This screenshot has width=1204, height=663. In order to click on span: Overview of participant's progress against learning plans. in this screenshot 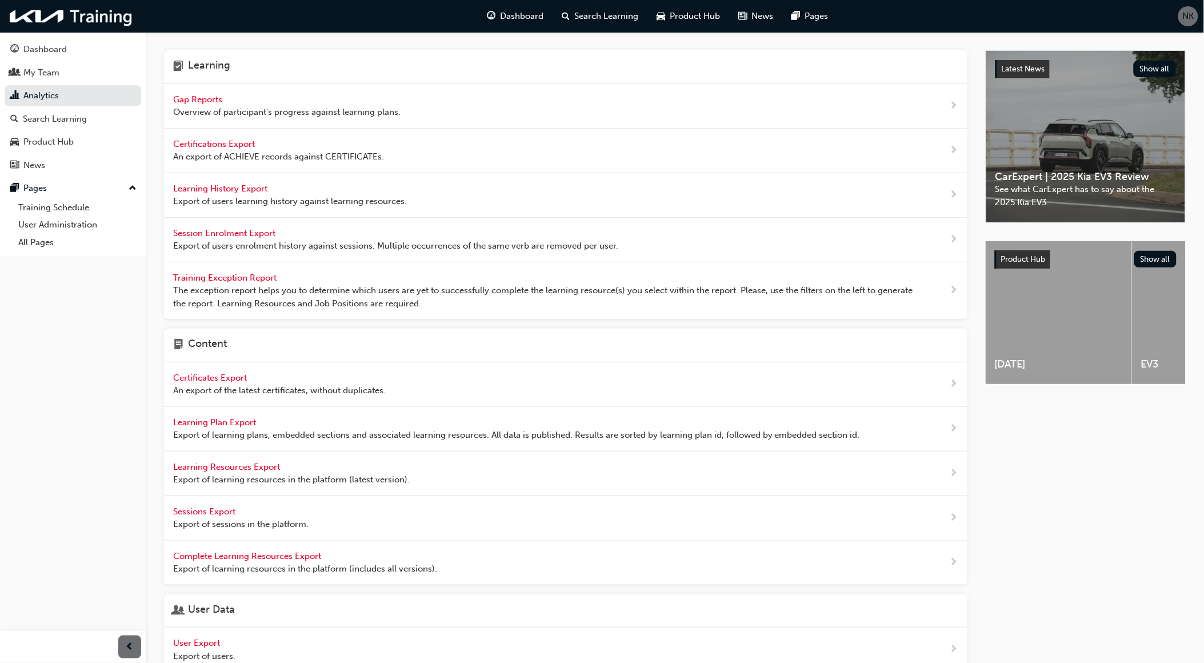, I will do `click(287, 112)`.